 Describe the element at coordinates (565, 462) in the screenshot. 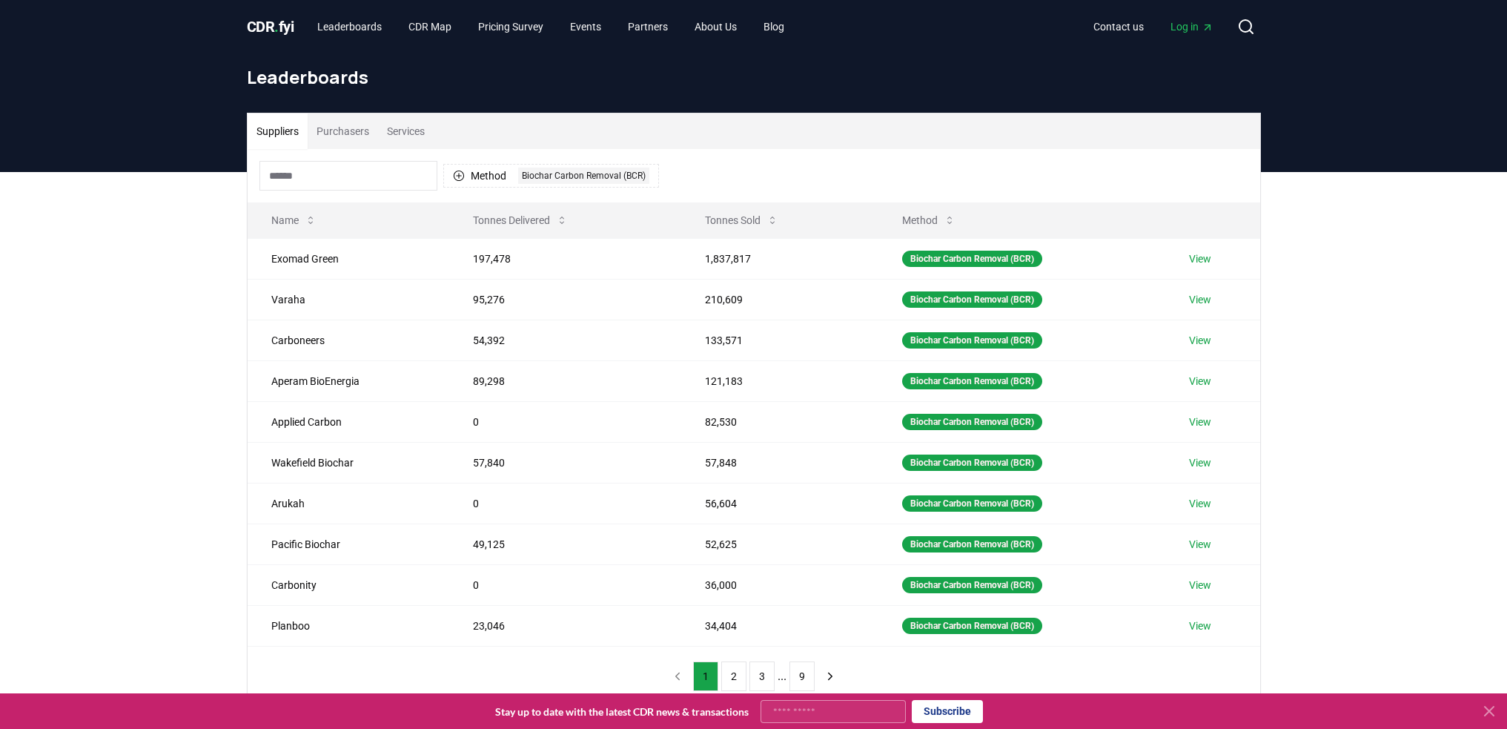

I see `td: 57,840` at that location.